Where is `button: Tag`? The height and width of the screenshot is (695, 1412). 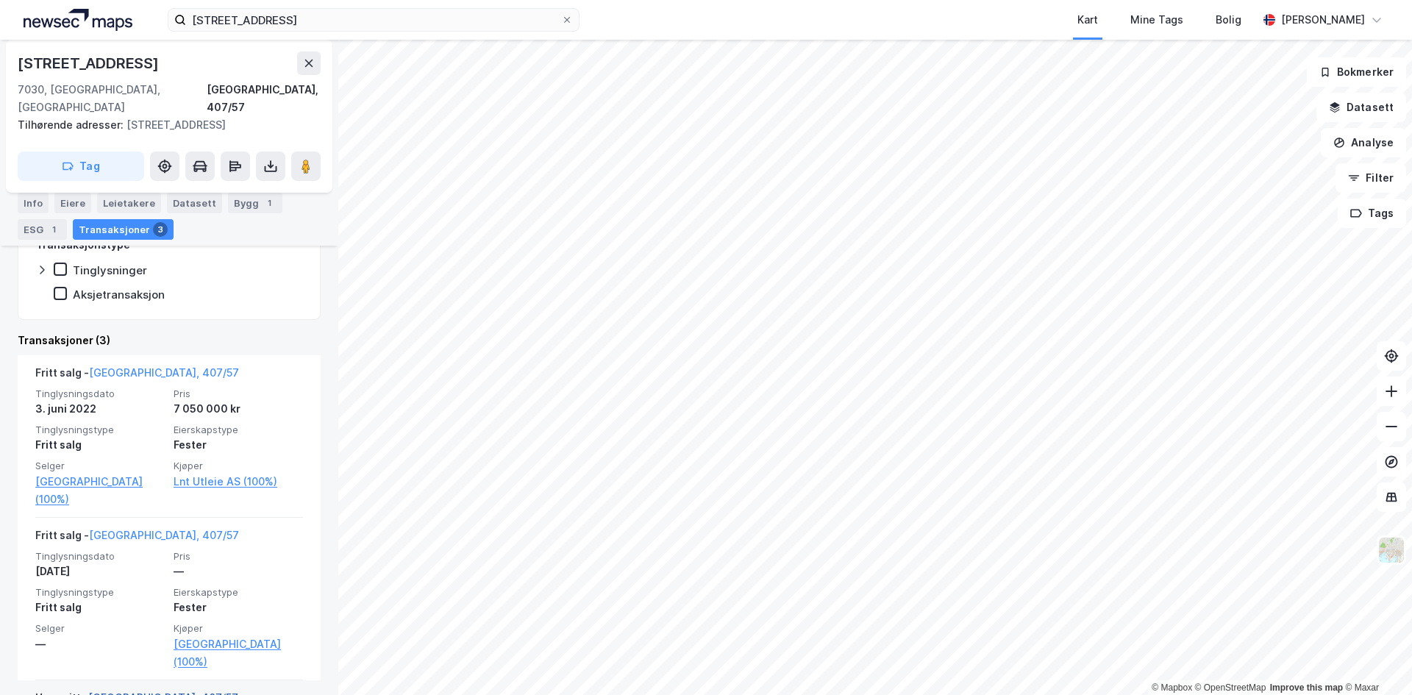 button: Tag is located at coordinates (81, 166).